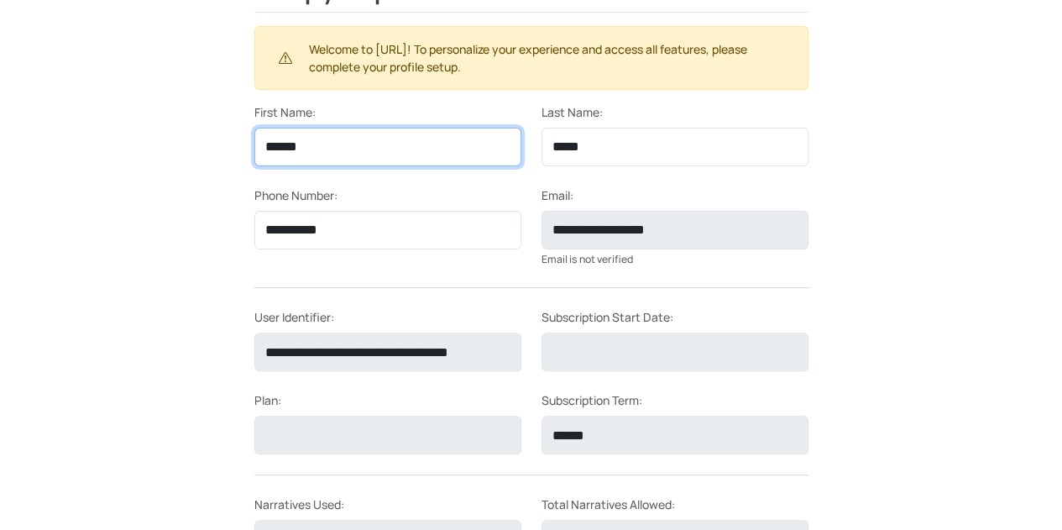 This screenshot has width=1062, height=530. I want to click on label: Phone Number:, so click(296, 195).